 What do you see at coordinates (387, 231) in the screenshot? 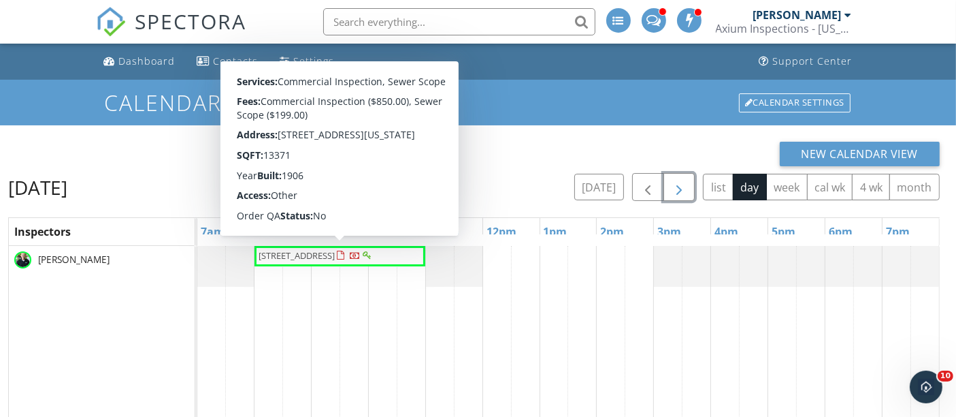
I see `a: 10am` at bounding box center [387, 231].